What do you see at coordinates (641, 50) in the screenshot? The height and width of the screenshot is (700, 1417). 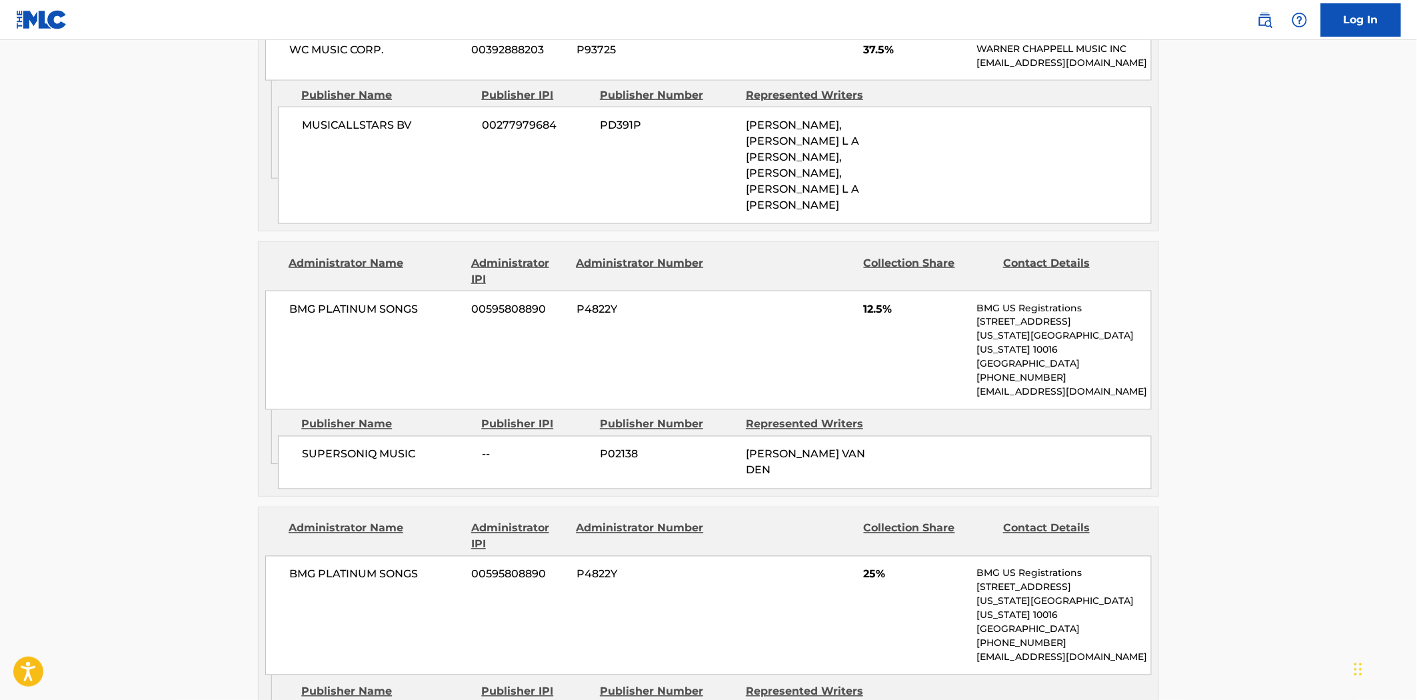 I see `span: P93725` at bounding box center [641, 50].